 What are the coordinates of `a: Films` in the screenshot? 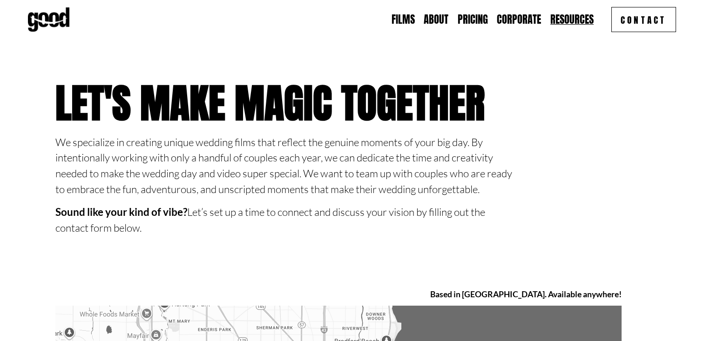 It's located at (403, 19).